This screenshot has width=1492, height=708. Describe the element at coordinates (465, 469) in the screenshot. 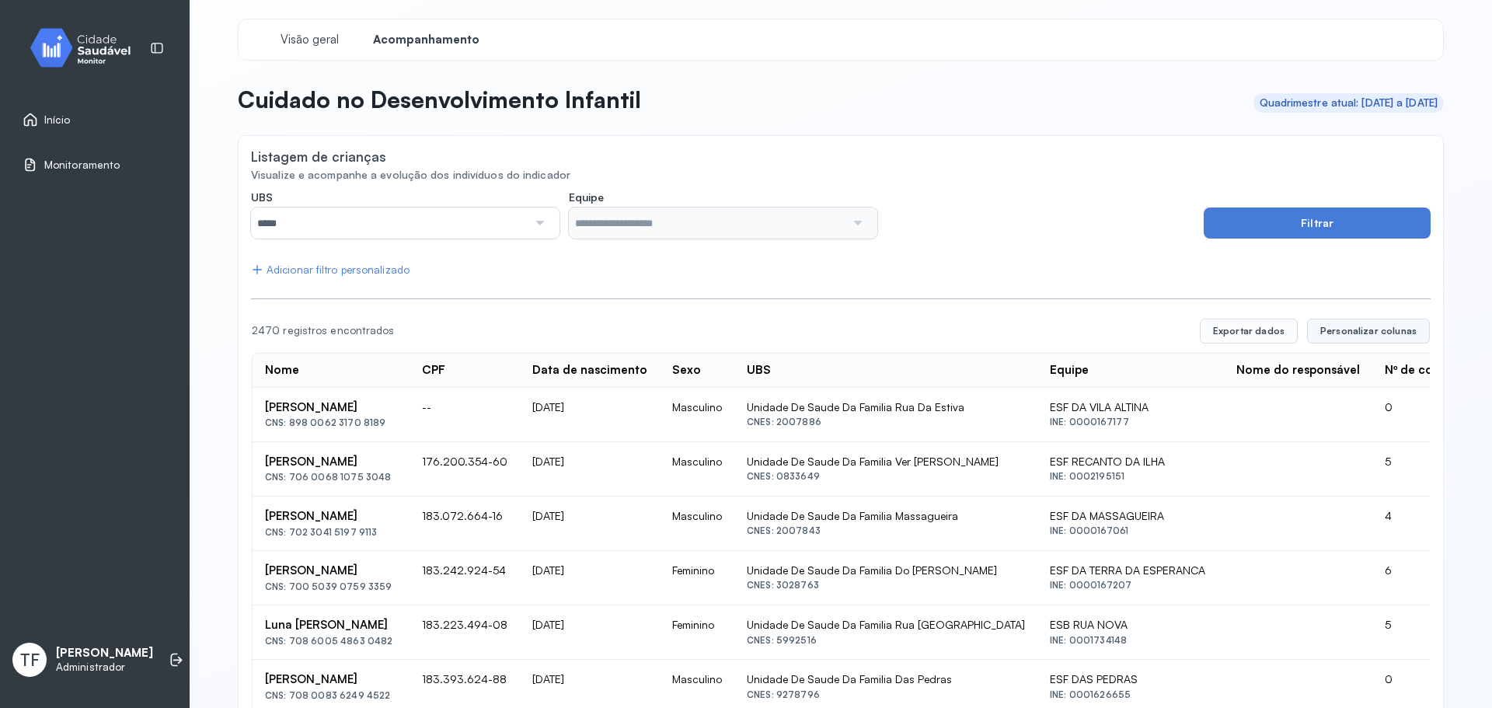

I see `td: 176.200.354-60` at that location.